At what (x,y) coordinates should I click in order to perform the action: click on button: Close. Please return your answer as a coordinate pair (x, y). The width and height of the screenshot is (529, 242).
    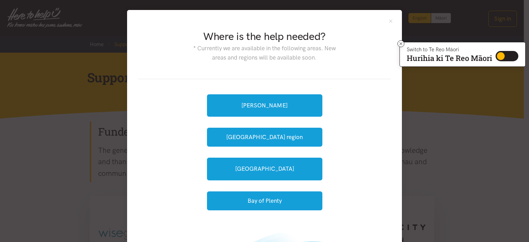
    Looking at the image, I should click on (390, 21).